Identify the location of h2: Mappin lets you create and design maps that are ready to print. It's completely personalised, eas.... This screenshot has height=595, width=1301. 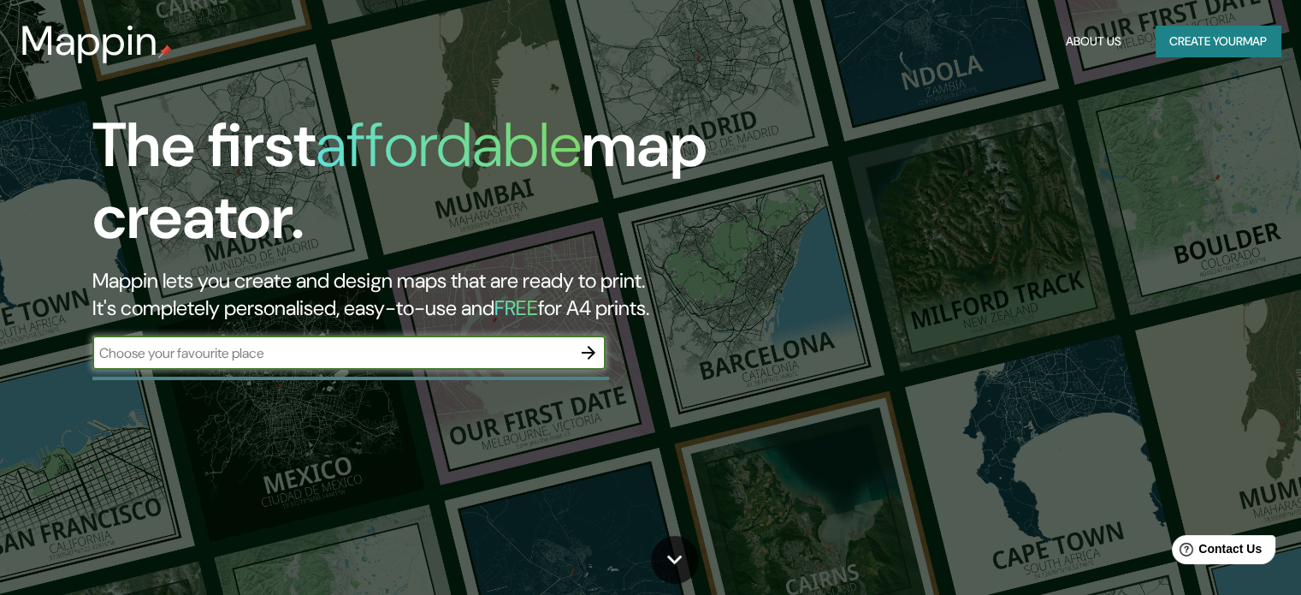
(417, 294).